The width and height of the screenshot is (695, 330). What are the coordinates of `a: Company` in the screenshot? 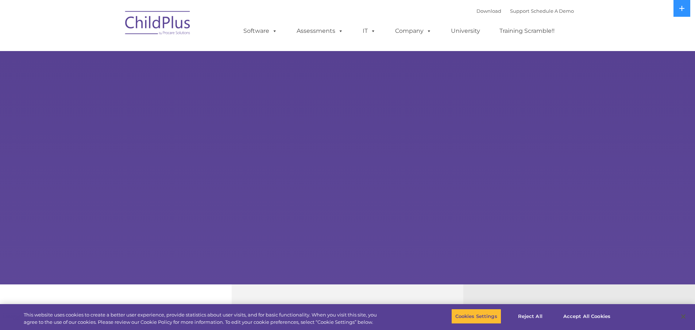 It's located at (414, 31).